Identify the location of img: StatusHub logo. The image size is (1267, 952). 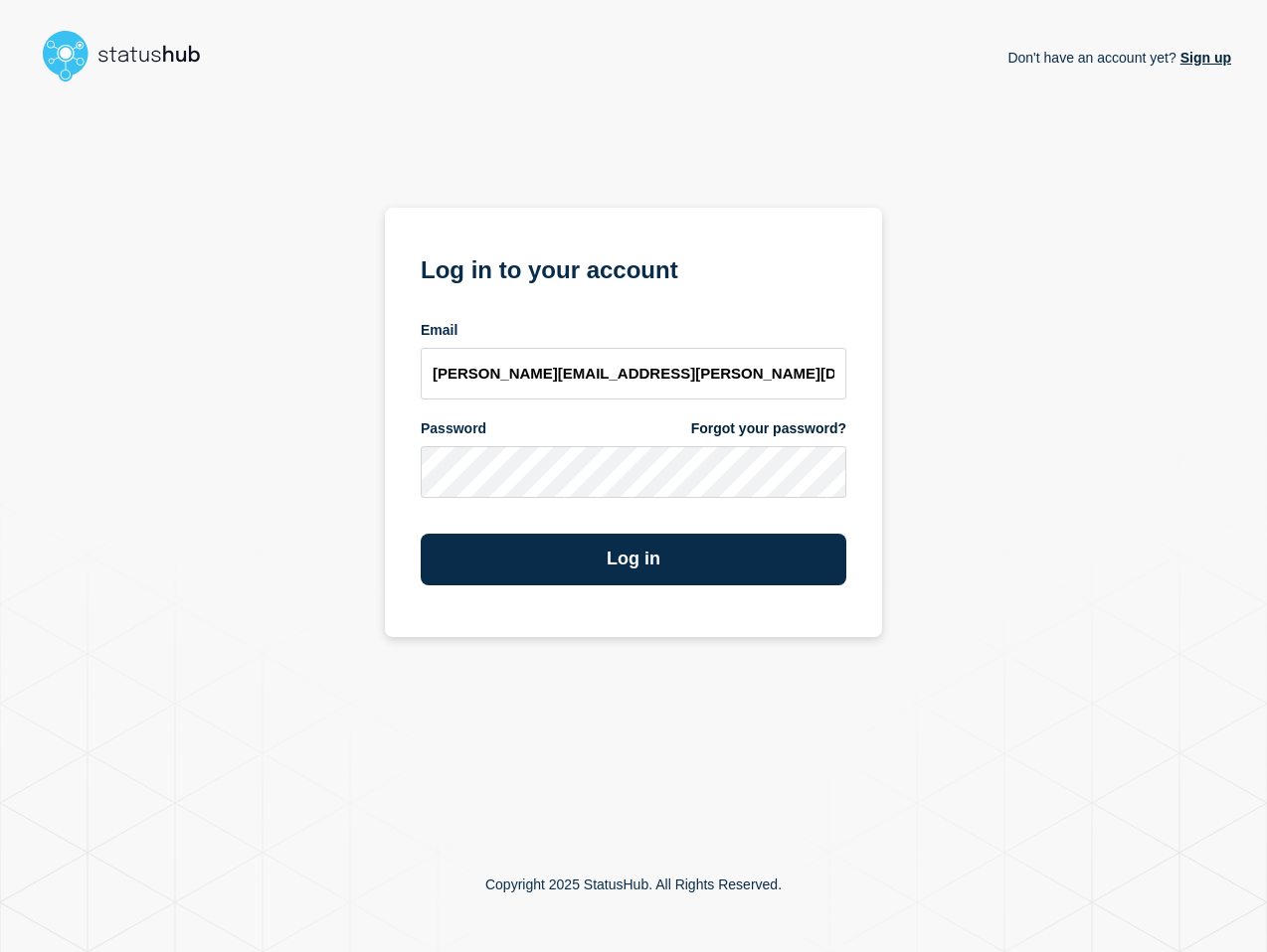
(130, 56).